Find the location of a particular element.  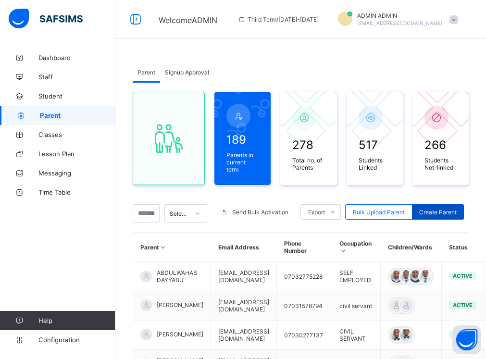

span: ADMIN ADMIN is located at coordinates (400, 15).